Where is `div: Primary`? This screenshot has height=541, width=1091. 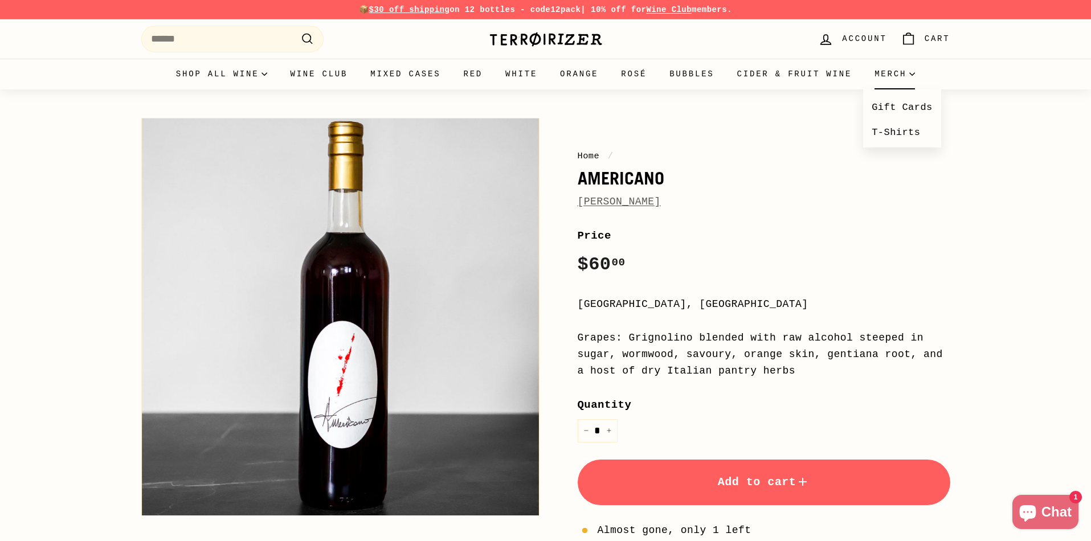 div: Primary is located at coordinates (546, 74).